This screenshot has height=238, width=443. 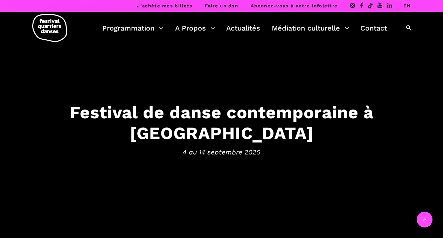 What do you see at coordinates (222, 6) in the screenshot?
I see `a: Faire un don` at bounding box center [222, 6].